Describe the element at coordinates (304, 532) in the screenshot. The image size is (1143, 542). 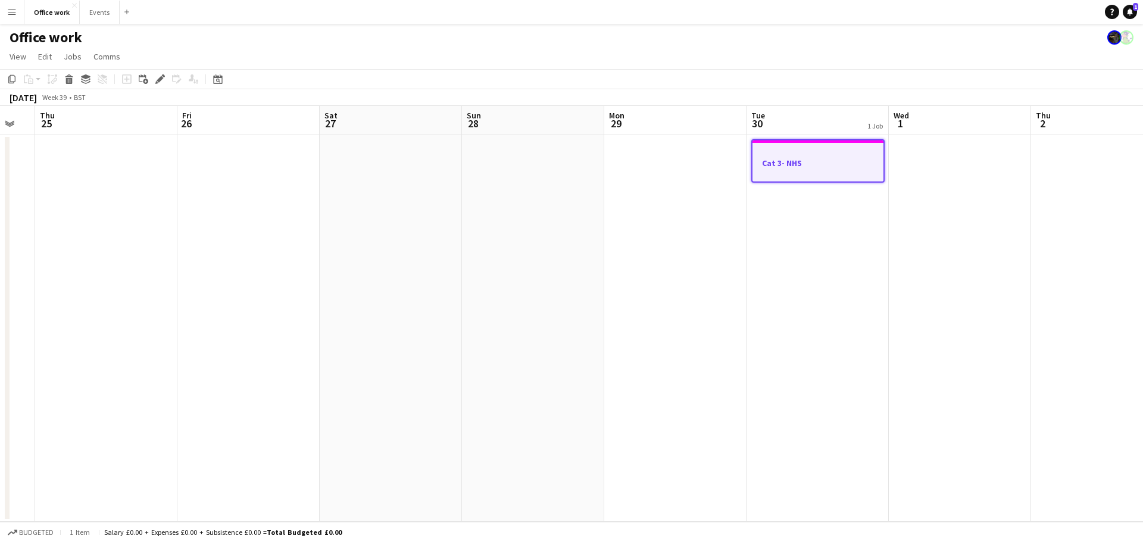
I see `span: Total Budgeted £0.00` at that location.